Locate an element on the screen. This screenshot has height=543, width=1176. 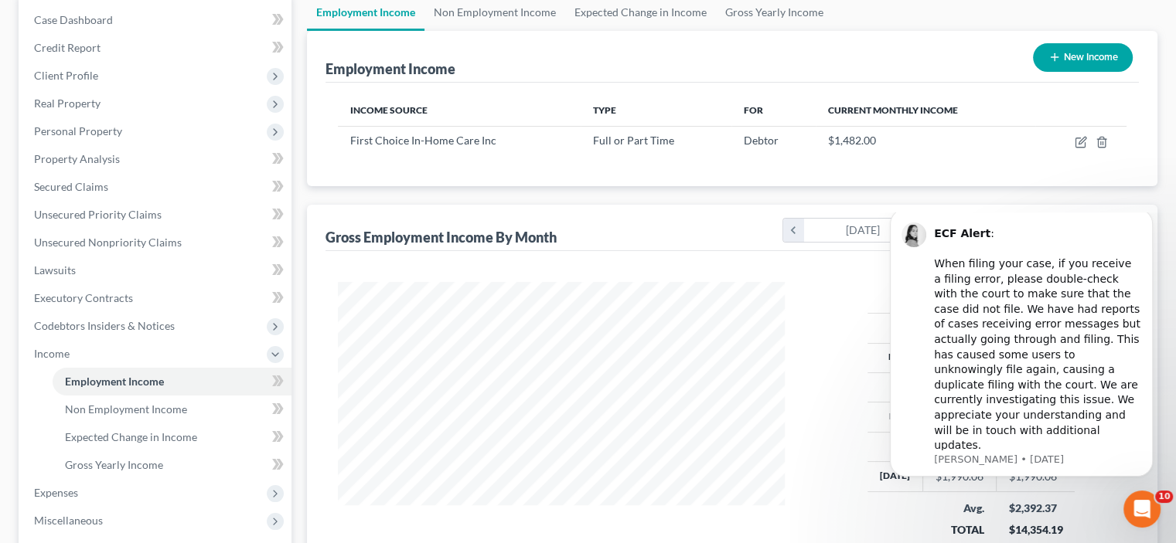
span: $1,482.00 is located at coordinates (852, 140).